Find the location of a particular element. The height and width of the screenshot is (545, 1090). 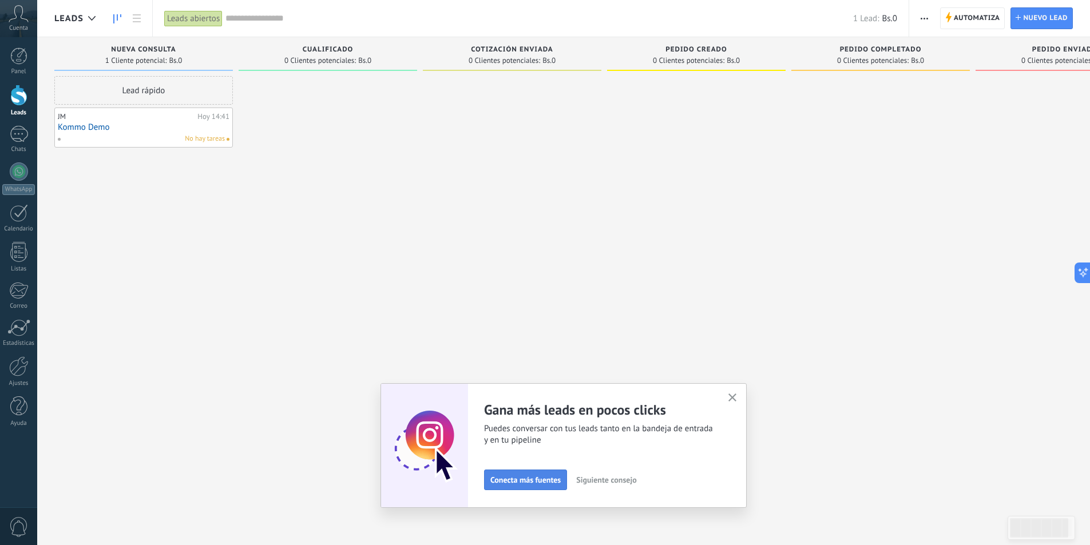

span: 1 Cliente potencial: is located at coordinates (136, 61).